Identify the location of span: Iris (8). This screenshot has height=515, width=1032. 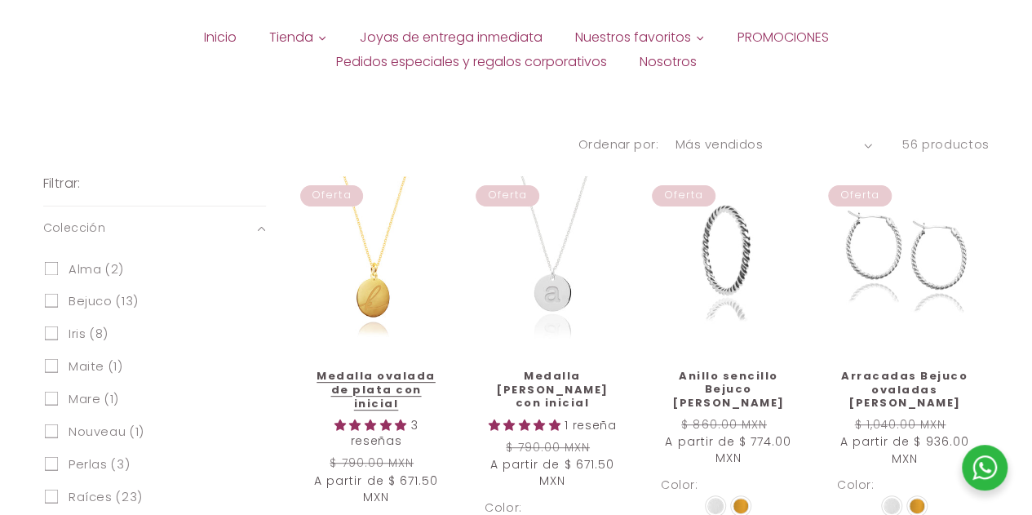
(88, 334).